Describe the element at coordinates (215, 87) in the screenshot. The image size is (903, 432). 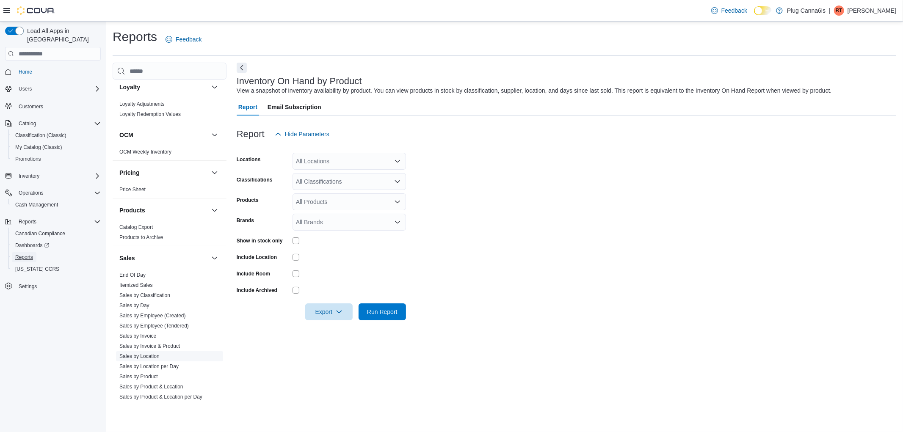
I see `button: Loyalty` at that location.